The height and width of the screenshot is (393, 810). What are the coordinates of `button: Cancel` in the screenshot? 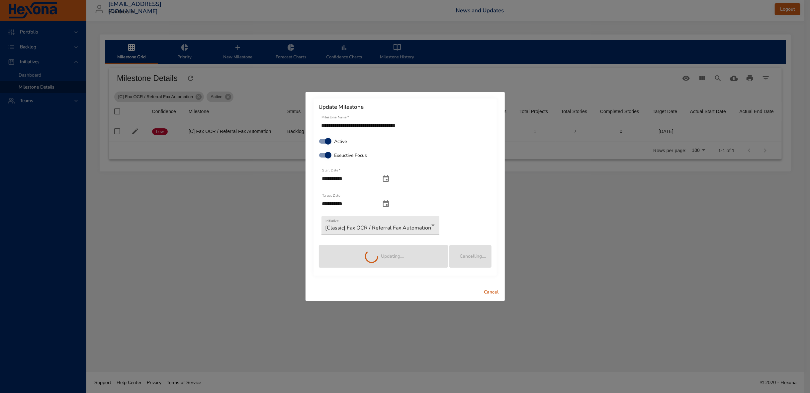 It's located at (491, 293).